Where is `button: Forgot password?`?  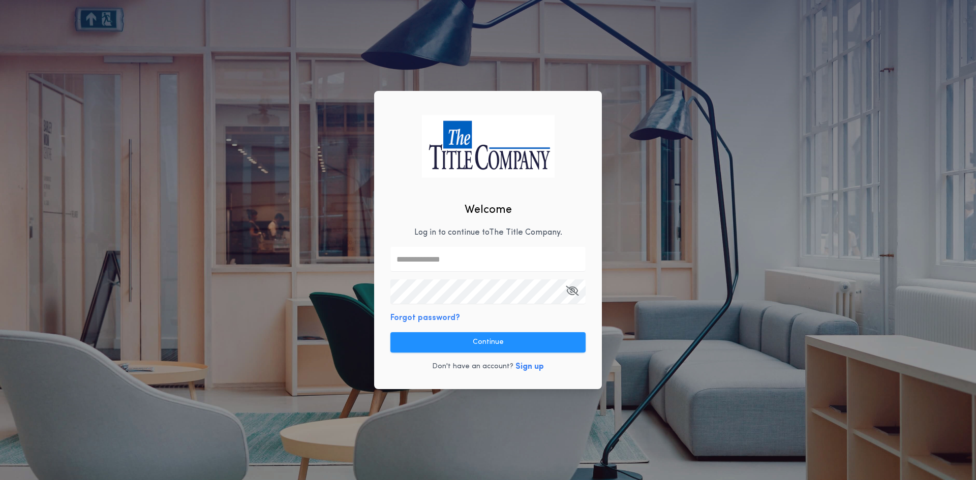
button: Forgot password? is located at coordinates (425, 318).